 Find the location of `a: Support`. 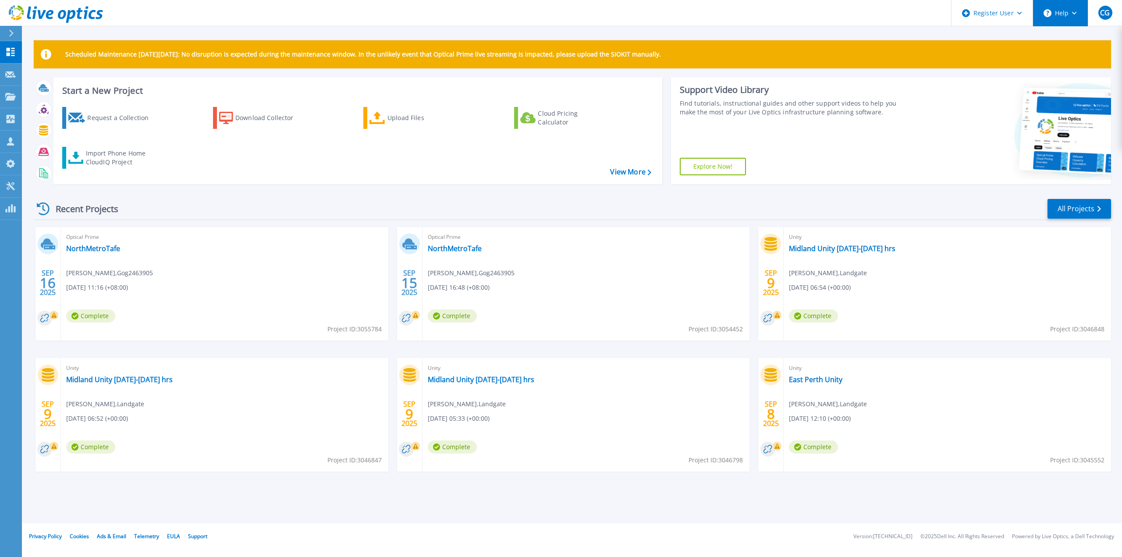

a: Support is located at coordinates (198, 536).